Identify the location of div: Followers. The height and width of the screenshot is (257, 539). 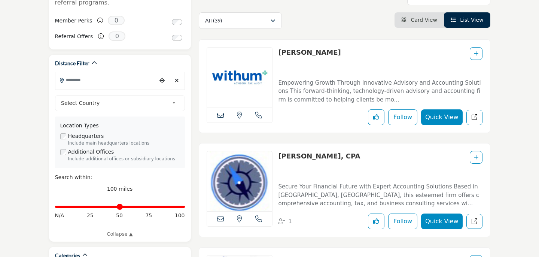
(285, 221).